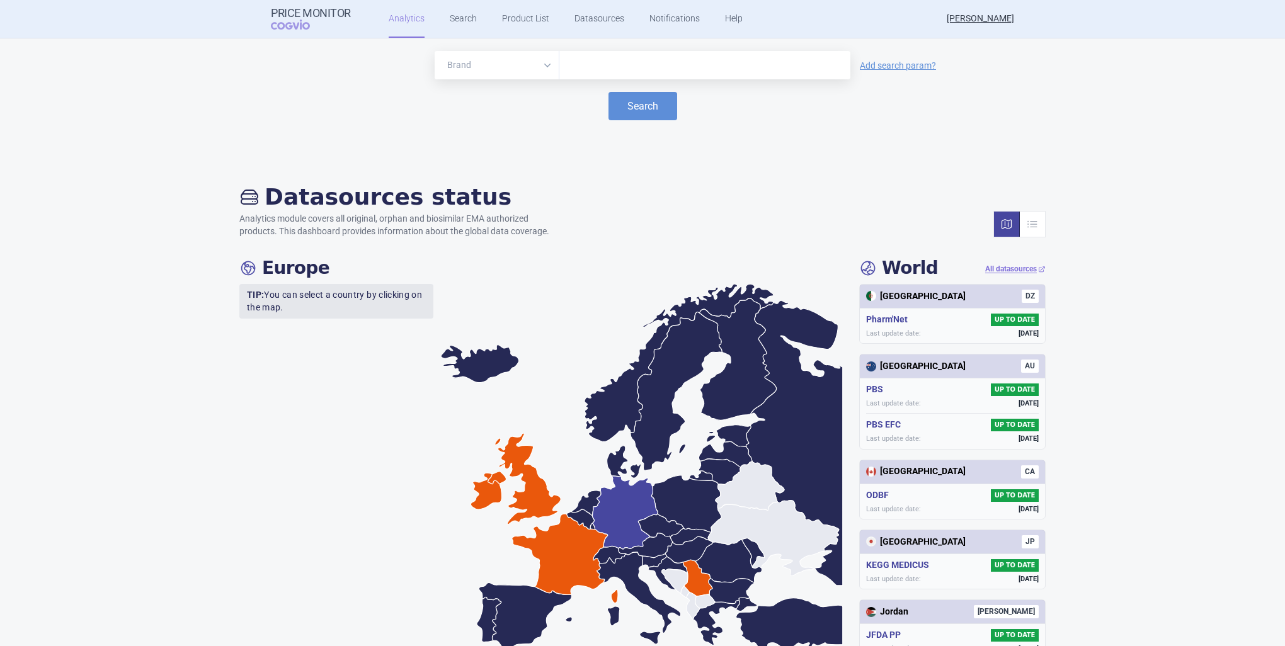  What do you see at coordinates (311, 13) in the screenshot?
I see `strong: Price Monitor` at bounding box center [311, 13].